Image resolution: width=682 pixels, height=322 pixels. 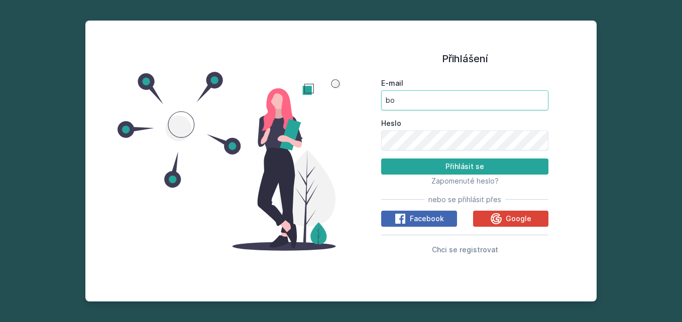 I want to click on span: nebo se přihlásit přes, so click(x=464, y=200).